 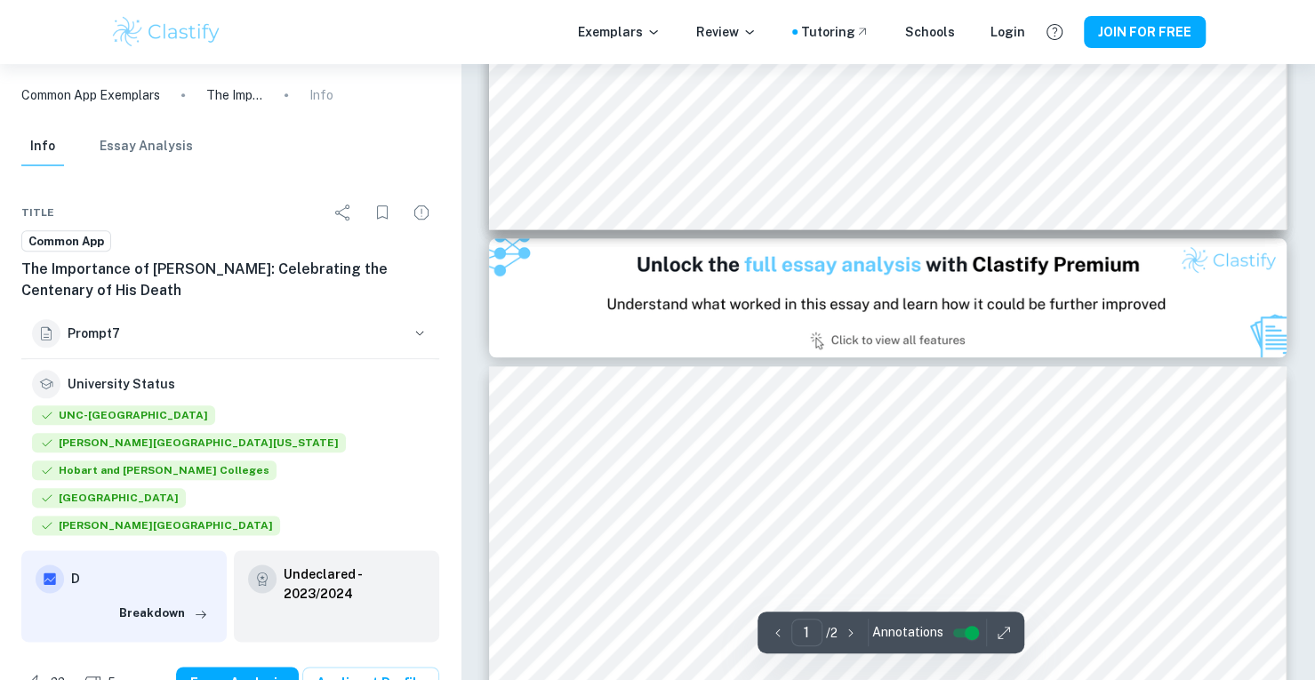 What do you see at coordinates (91, 95) in the screenshot?
I see `p: Common App Exemplars` at bounding box center [91, 95].